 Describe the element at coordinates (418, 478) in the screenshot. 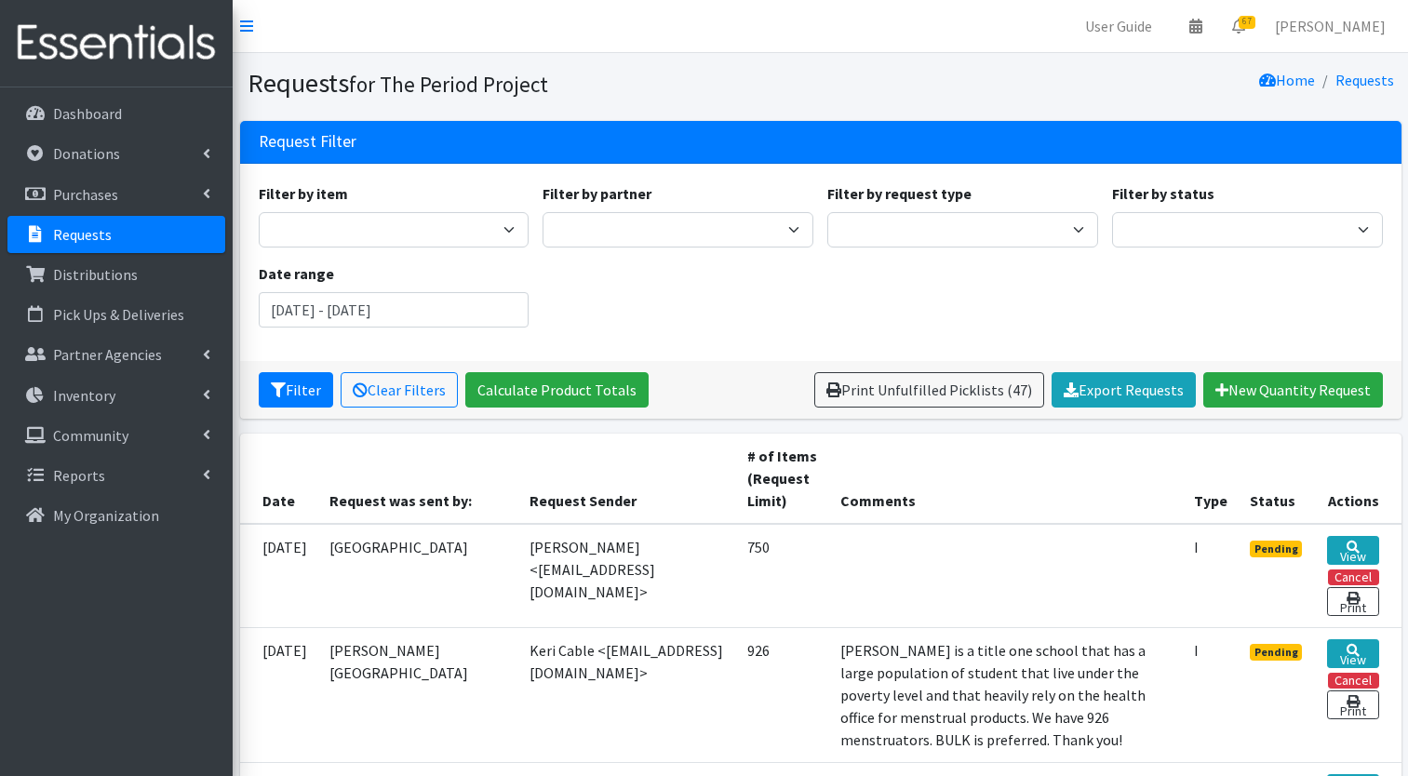

I see `th: Request was sent by:` at that location.